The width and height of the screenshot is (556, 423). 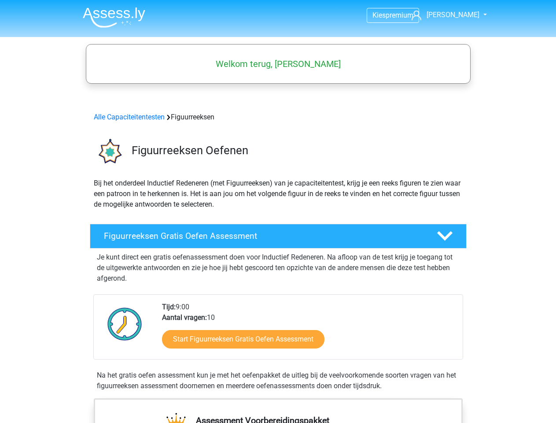 What do you see at coordinates (393, 15) in the screenshot?
I see `a: Kiespremium` at bounding box center [393, 15].